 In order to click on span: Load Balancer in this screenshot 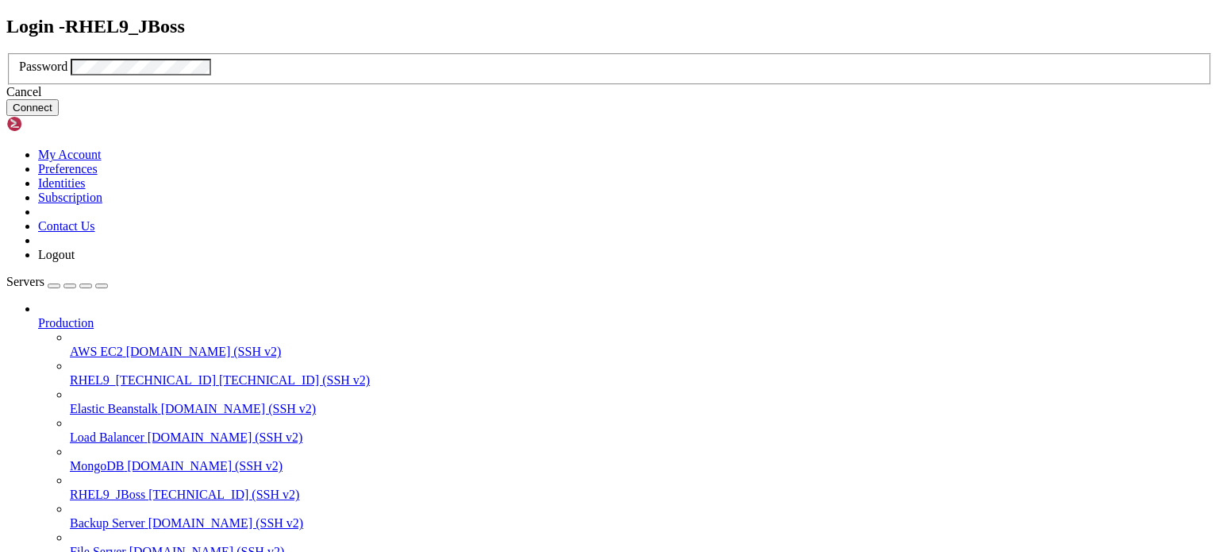, I will do `click(107, 437)`.